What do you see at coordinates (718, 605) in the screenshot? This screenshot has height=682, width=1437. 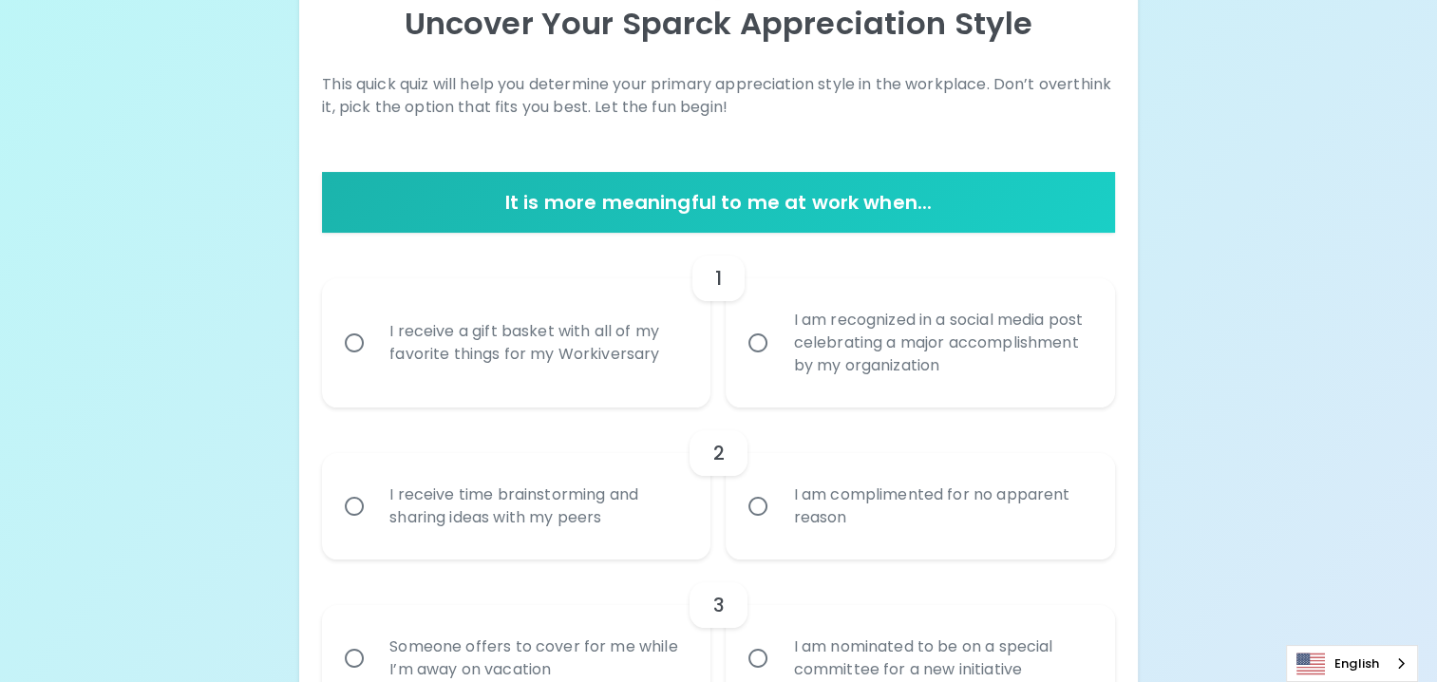 I see `h6: 3` at bounding box center [718, 605].